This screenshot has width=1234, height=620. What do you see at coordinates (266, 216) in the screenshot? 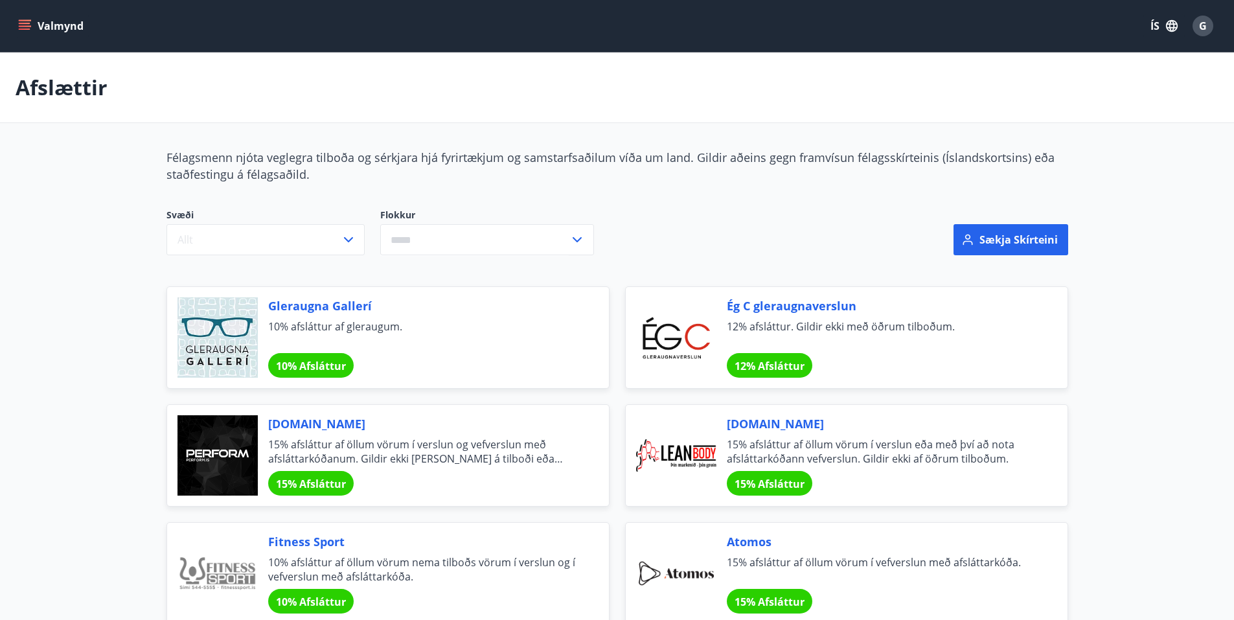
I see `span: Svæði` at bounding box center [266, 216].